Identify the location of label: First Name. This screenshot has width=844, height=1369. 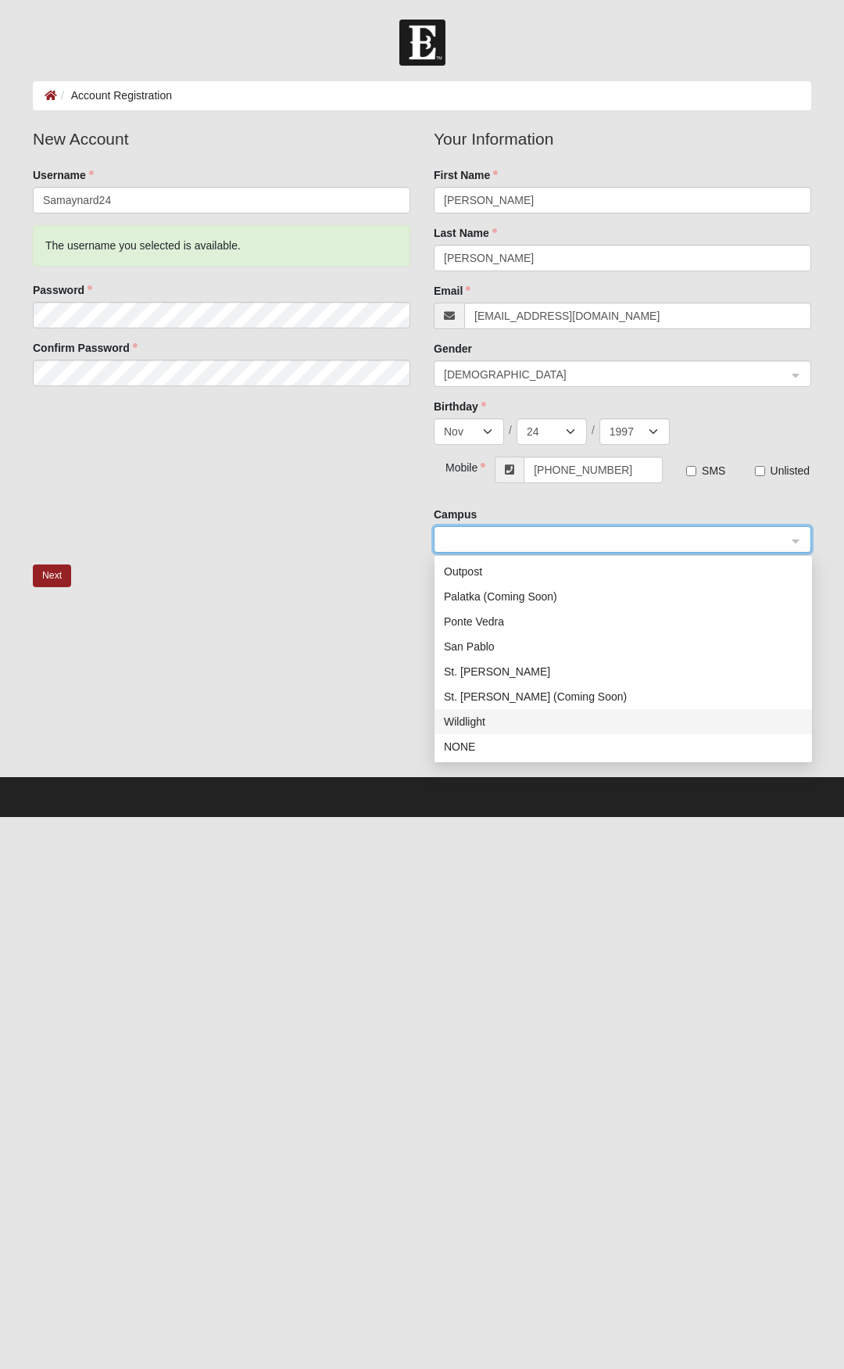
(466, 175).